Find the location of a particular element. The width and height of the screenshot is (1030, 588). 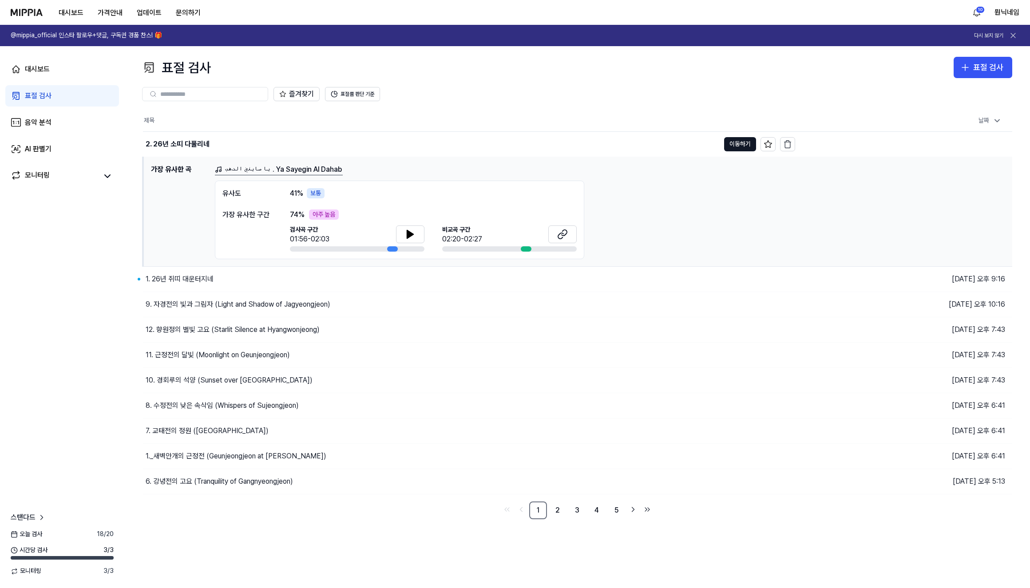

div: 01:56-02:03 is located at coordinates (309, 239).